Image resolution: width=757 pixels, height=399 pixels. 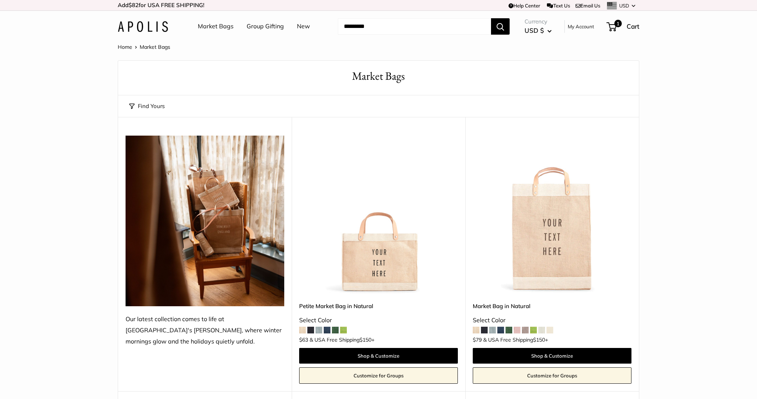 What do you see at coordinates (216, 26) in the screenshot?
I see `a: Market Bags` at bounding box center [216, 26].